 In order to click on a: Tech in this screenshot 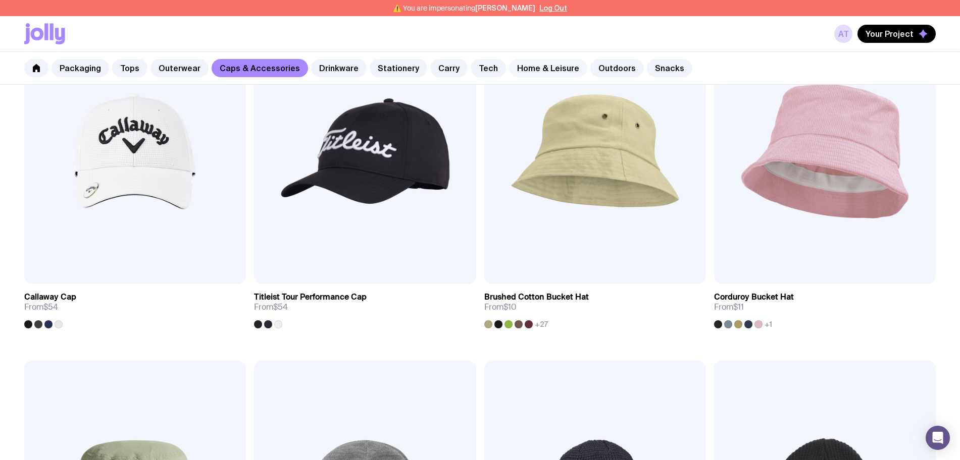, I will do `click(488, 68)`.